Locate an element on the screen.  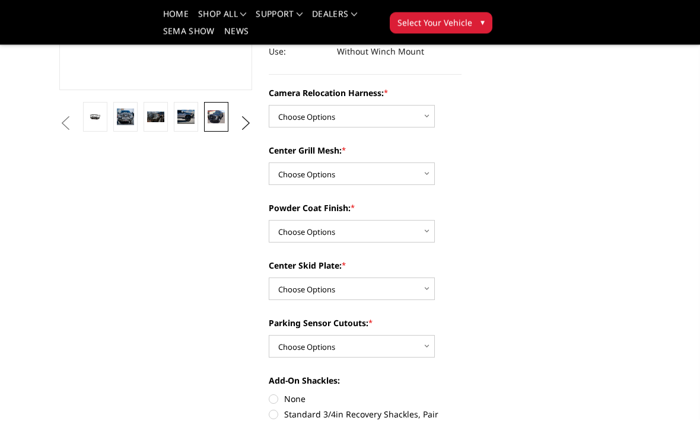
button: Previous is located at coordinates (65, 124).